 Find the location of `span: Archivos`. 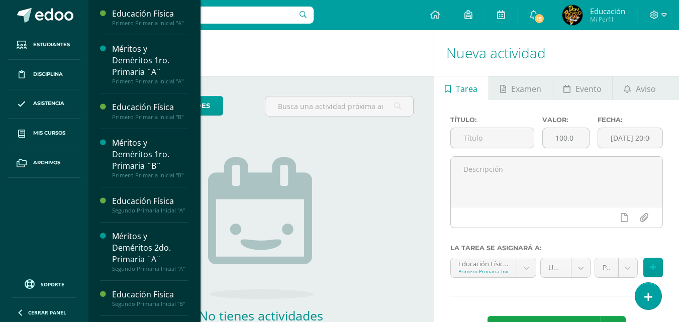

span: Archivos is located at coordinates (47, 163).